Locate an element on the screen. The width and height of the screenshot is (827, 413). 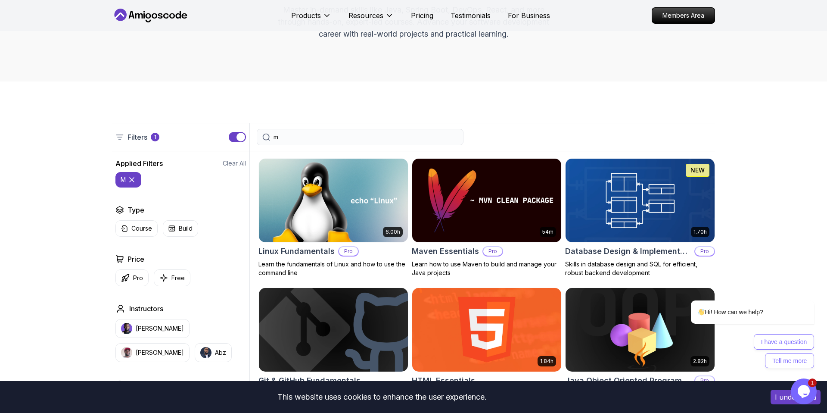
img: Git & GitHub Fundamentals card is located at coordinates (333, 329).